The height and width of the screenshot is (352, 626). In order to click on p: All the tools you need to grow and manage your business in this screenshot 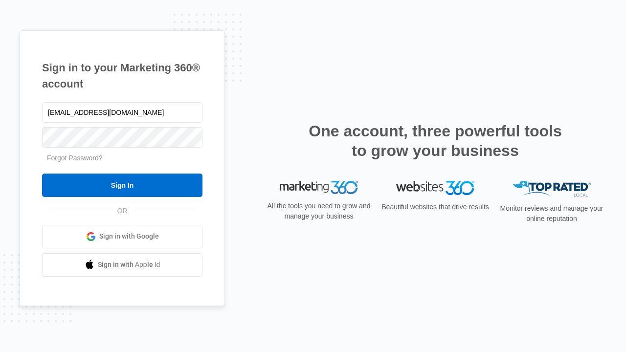, I will do `click(319, 211)`.